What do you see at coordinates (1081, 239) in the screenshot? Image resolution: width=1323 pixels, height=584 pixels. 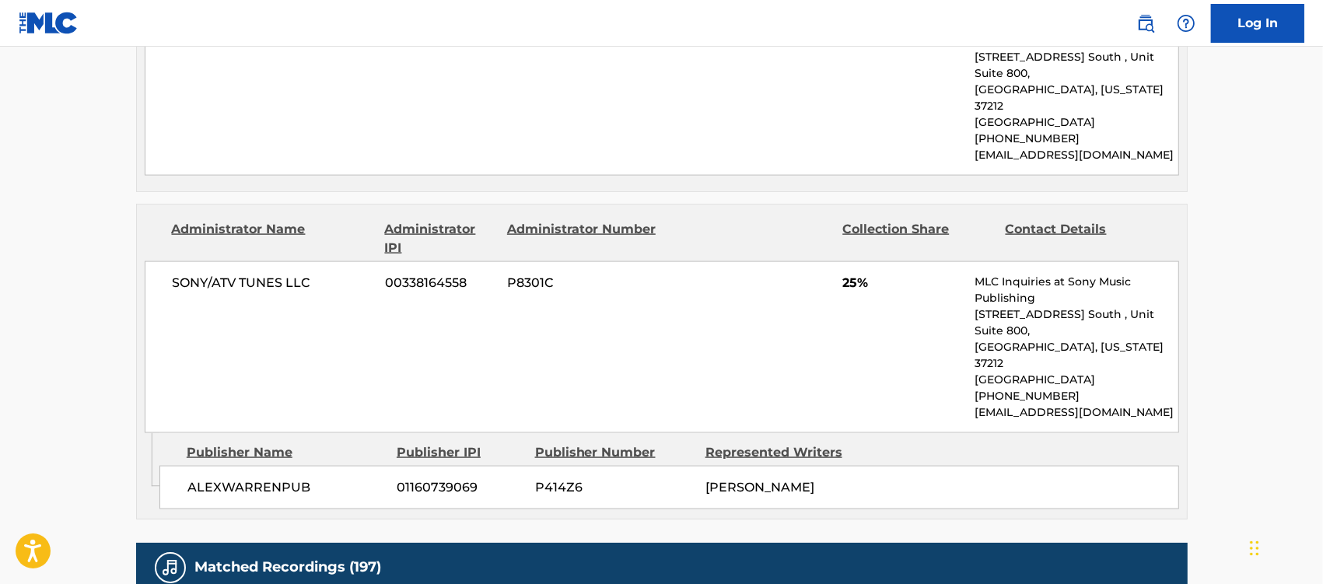 I see `div: Contact Details` at bounding box center [1081, 239].